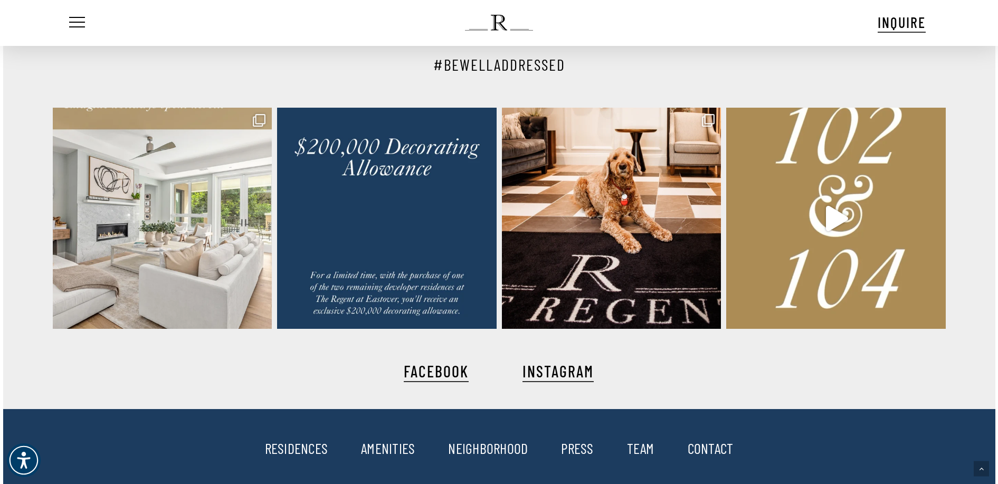  I want to click on a: Navigation Menu, so click(76, 23).